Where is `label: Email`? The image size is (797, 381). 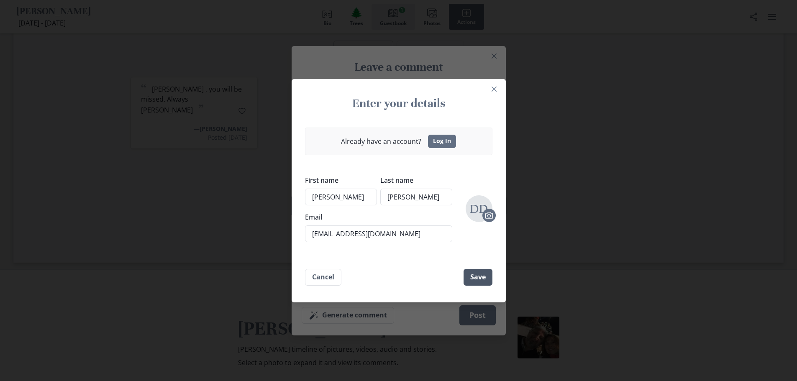
label: Email is located at coordinates (376, 217).